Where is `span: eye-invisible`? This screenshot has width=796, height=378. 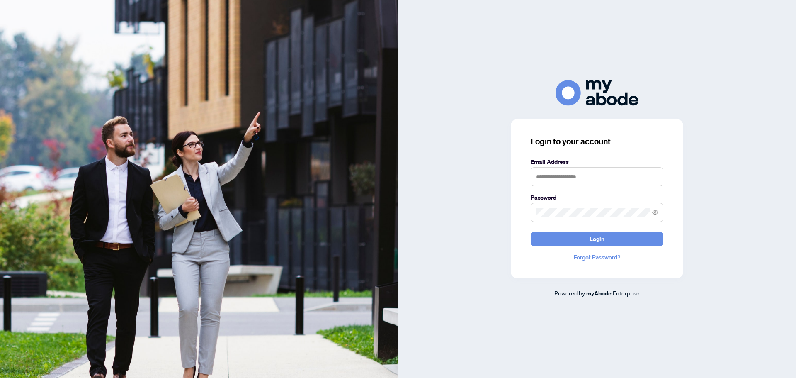 span: eye-invisible is located at coordinates (655, 212).